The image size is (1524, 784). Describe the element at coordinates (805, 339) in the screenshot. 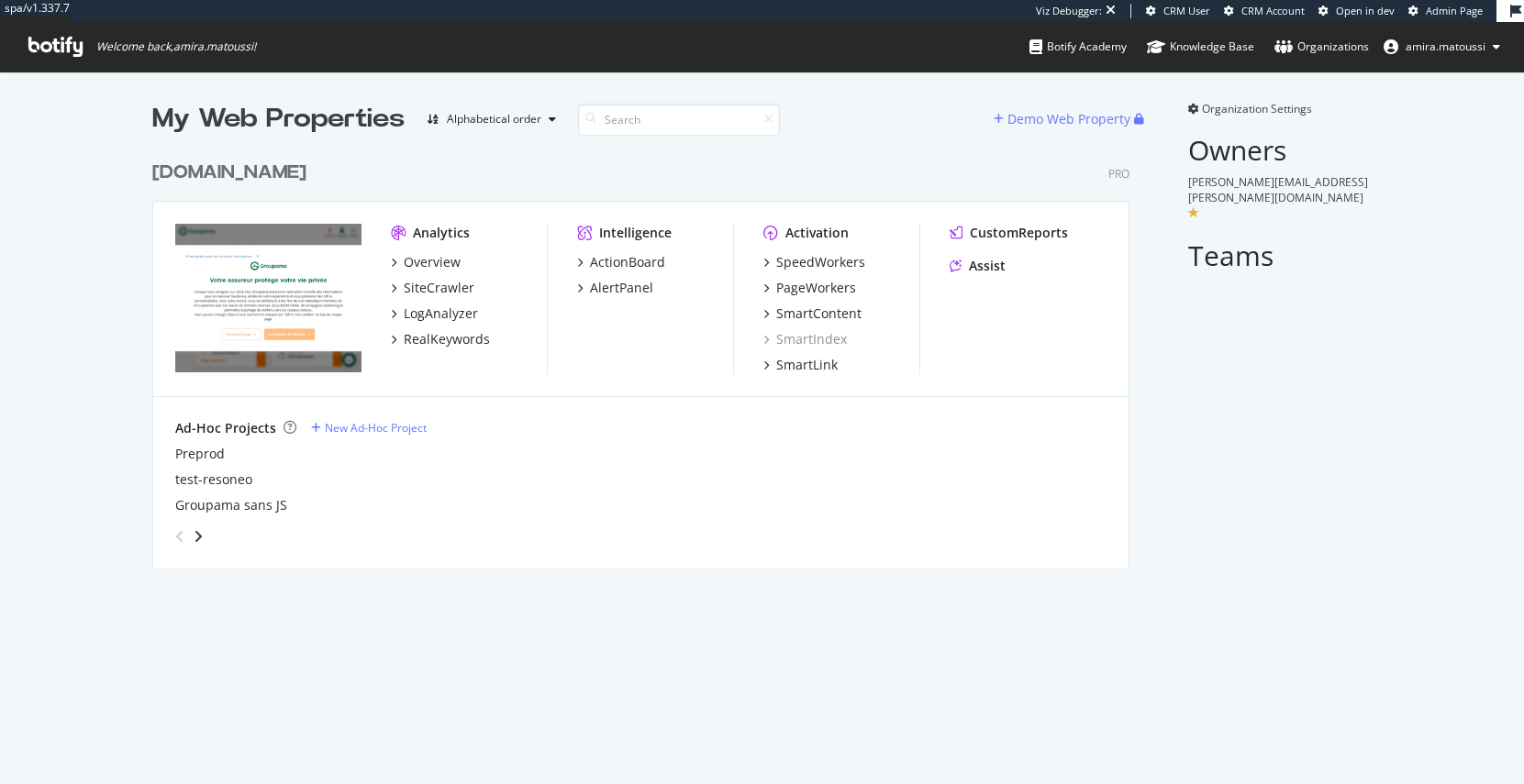

I see `a: SmartIndex` at that location.